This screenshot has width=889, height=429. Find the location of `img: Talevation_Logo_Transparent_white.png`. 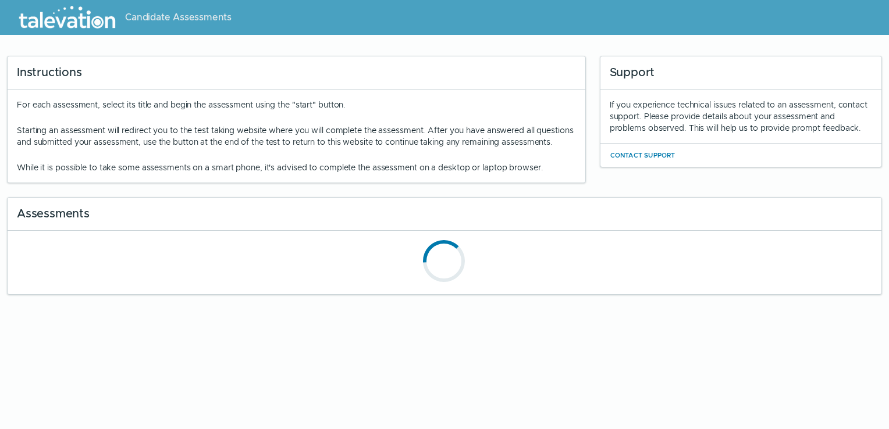

img: Talevation_Logo_Transparent_white.png is located at coordinates (67, 17).